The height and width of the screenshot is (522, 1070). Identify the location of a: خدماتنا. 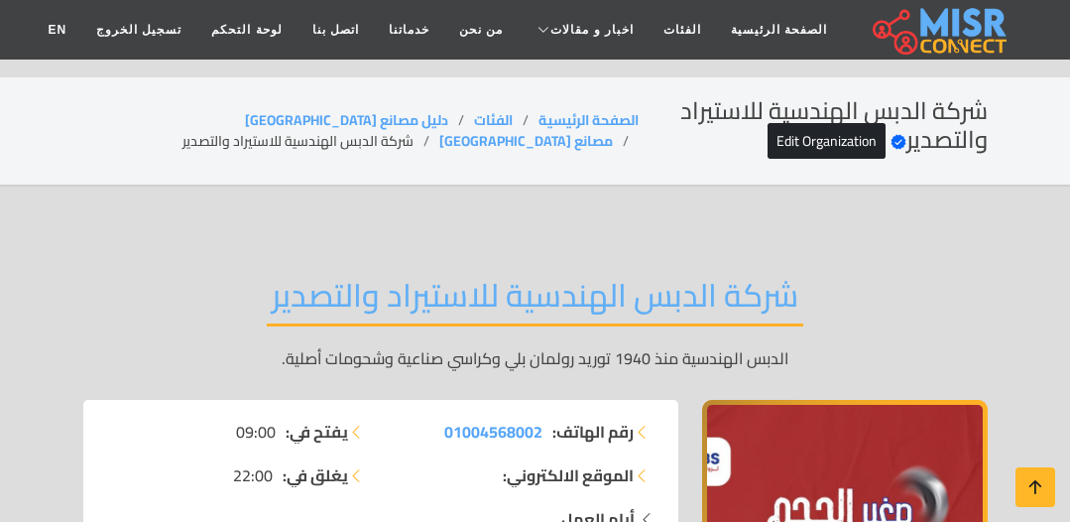
(409, 30).